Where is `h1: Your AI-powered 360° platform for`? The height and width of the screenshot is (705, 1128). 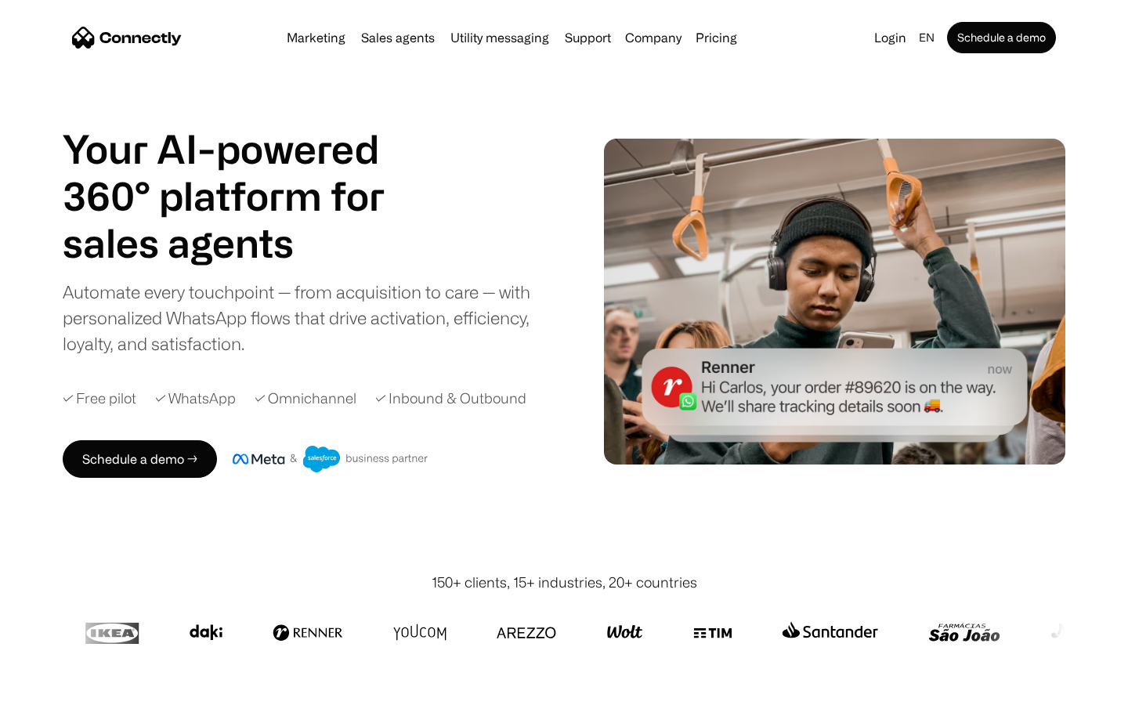
h1: Your AI-powered 360° platform for is located at coordinates (243, 172).